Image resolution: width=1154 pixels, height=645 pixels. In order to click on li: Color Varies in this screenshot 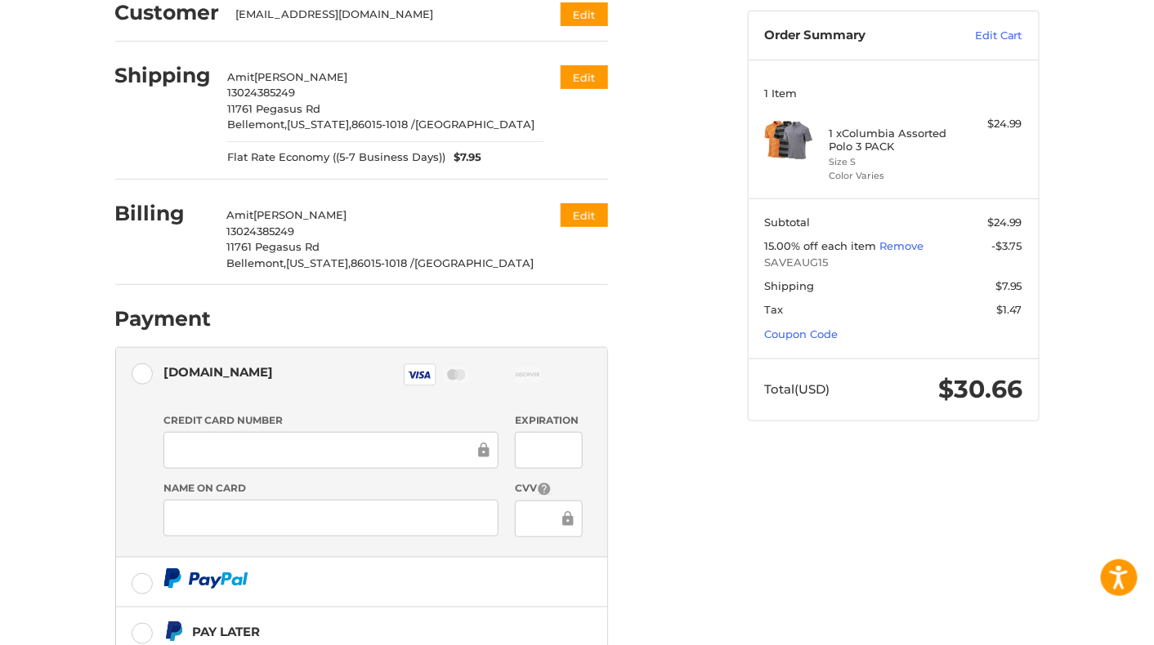, I will do `click(891, 176)`.